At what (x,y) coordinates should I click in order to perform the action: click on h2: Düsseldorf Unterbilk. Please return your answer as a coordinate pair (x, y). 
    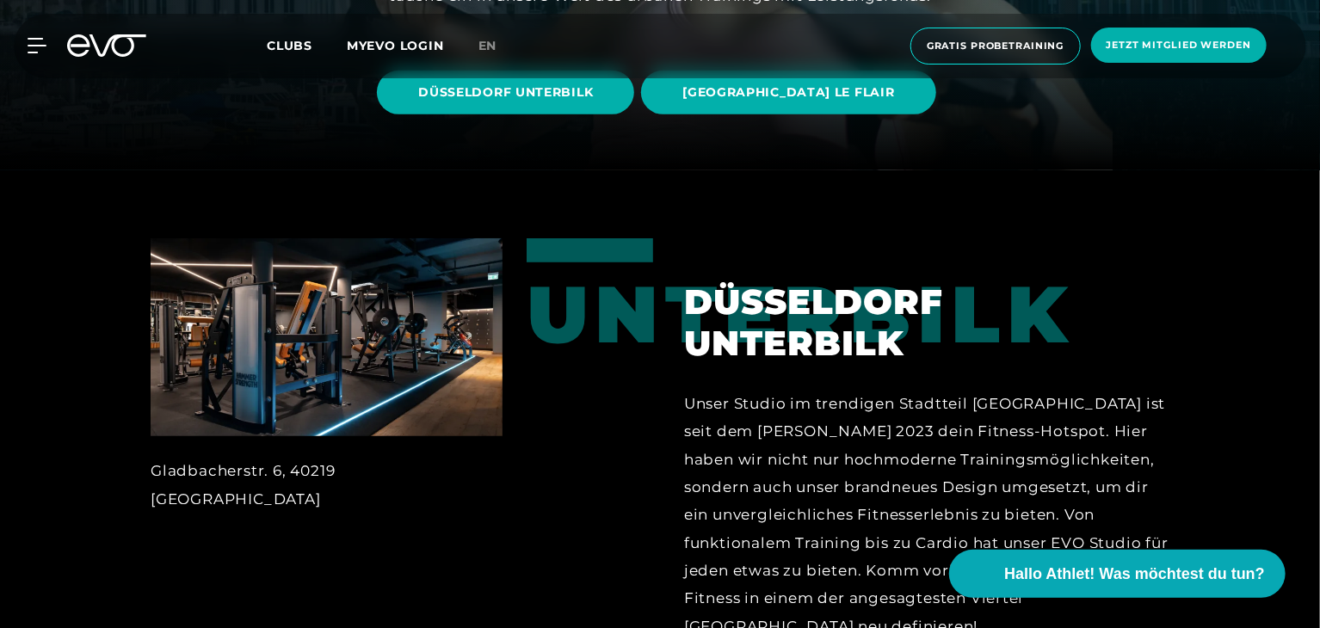
    Looking at the image, I should click on (927, 323).